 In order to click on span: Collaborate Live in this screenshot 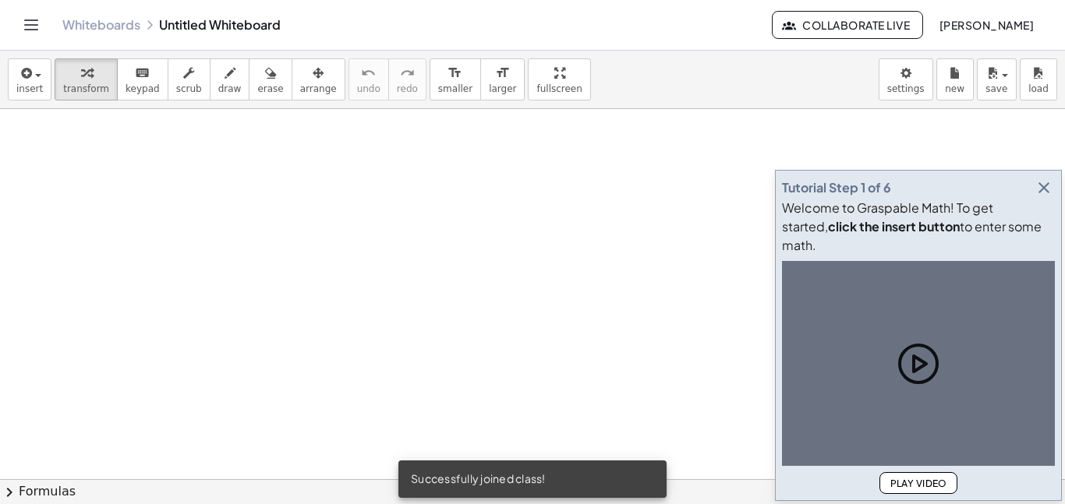, I will do `click(847, 25)`.